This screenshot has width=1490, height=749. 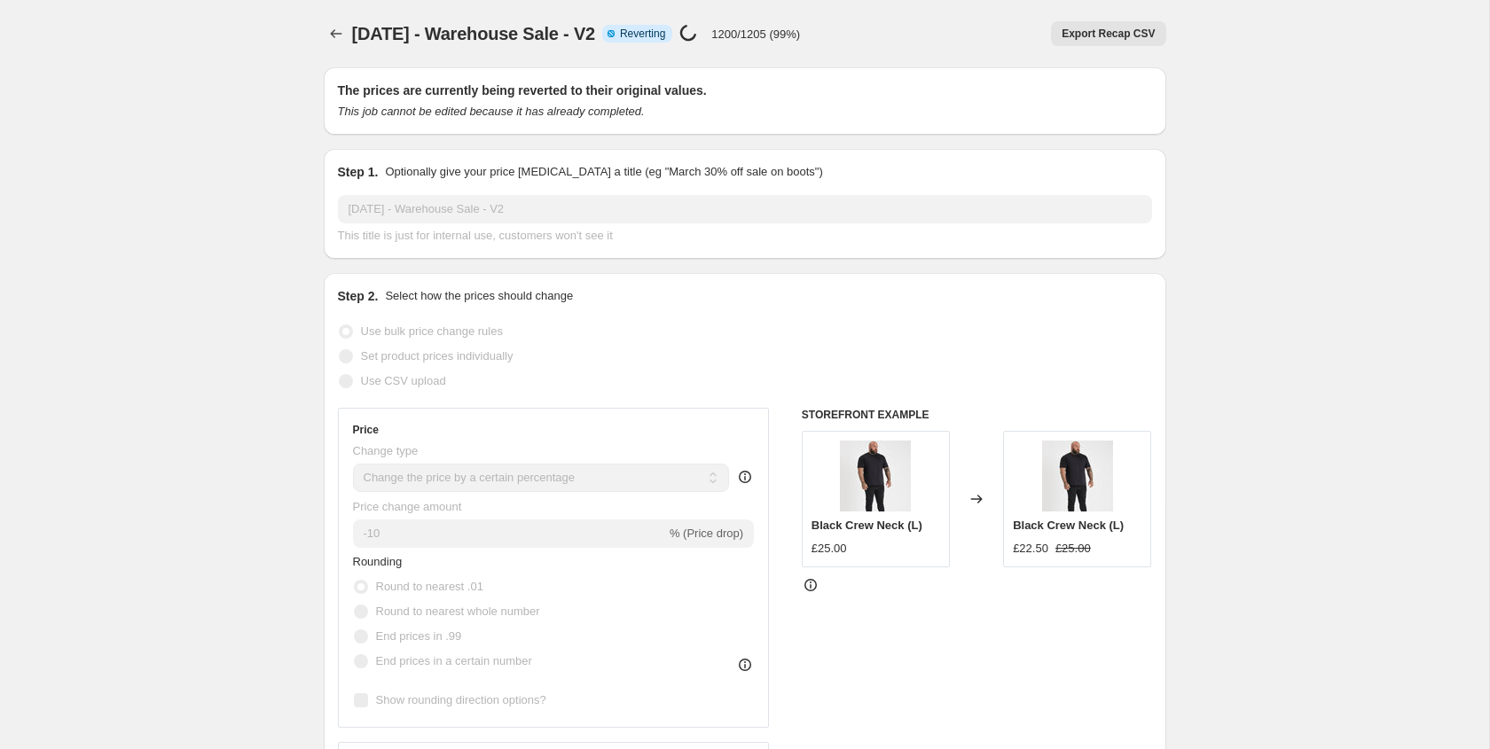 What do you see at coordinates (378, 561) in the screenshot?
I see `span: Rounding` at bounding box center [378, 561].